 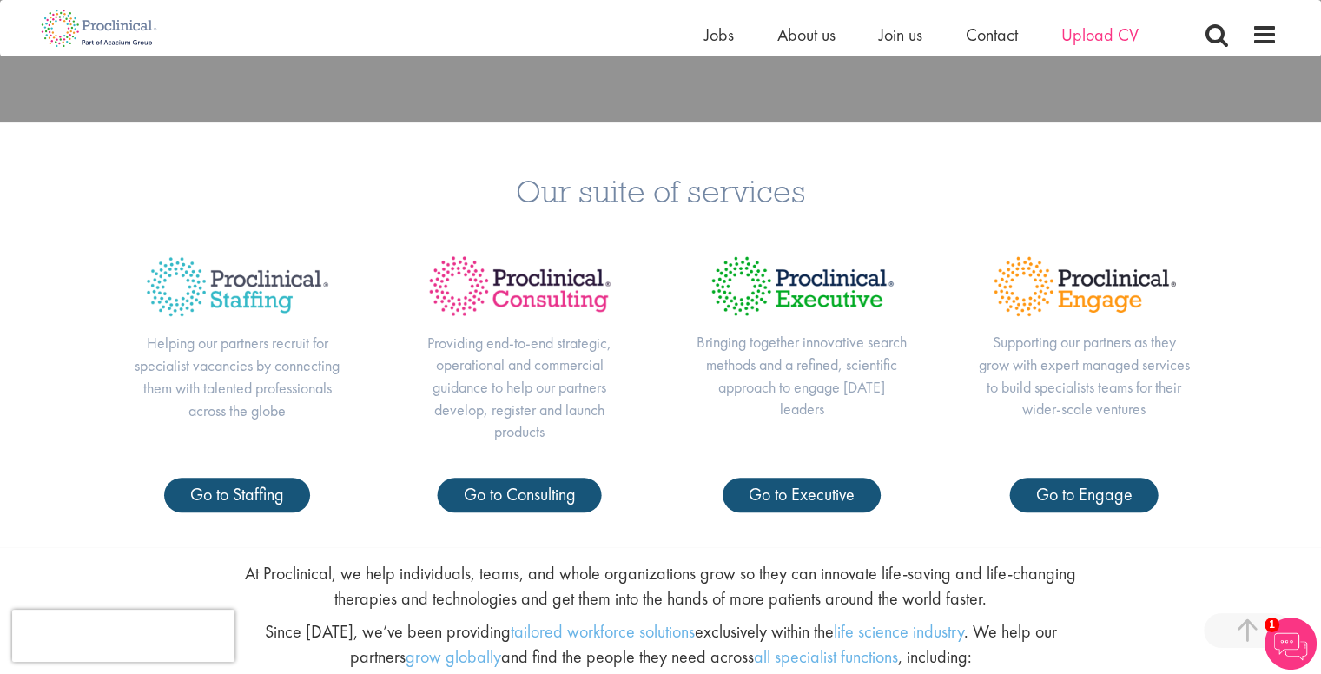 What do you see at coordinates (806, 35) in the screenshot?
I see `a: About us` at bounding box center [806, 35].